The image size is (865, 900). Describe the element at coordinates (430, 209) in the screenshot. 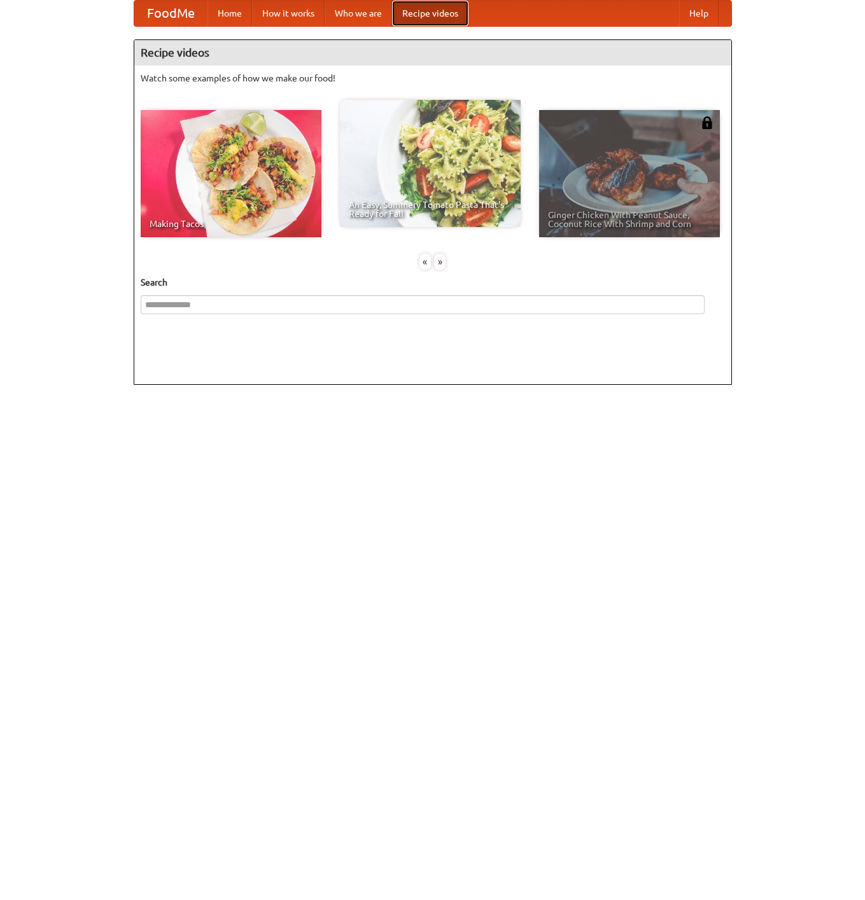

I see `span: An Easy, Summery Tomato Pasta That's Ready for Fall` at that location.